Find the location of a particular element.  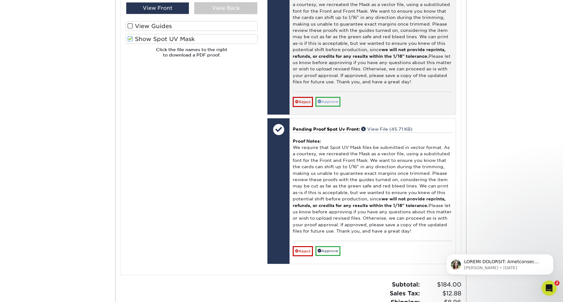

div: We require that Spot UV Mask files be submitted in vector format. As a courtesy, we recreated the... is located at coordinates (372, 187).